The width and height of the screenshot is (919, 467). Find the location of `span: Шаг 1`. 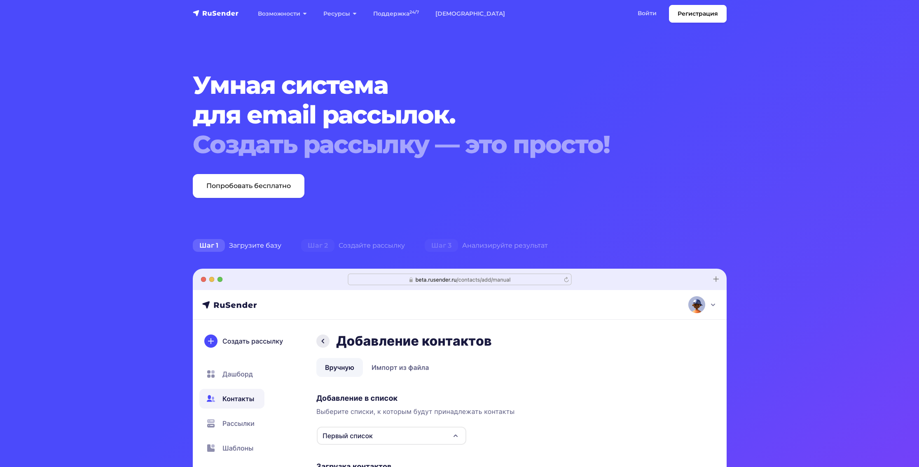

span: Шаг 1 is located at coordinates (209, 246).